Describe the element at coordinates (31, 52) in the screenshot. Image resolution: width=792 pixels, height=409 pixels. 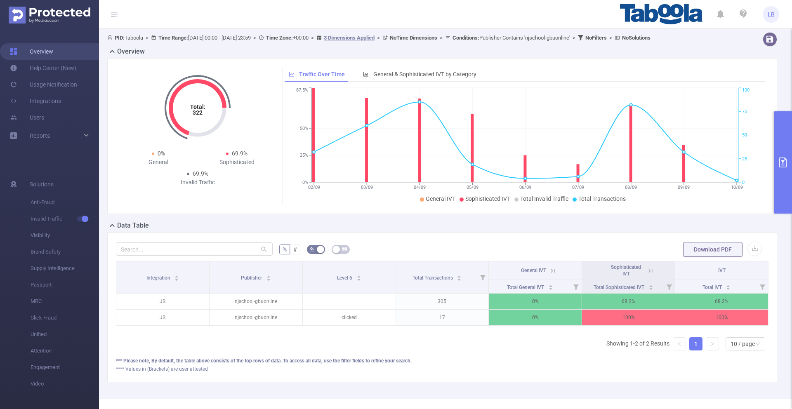
I see `a: Overview` at that location.